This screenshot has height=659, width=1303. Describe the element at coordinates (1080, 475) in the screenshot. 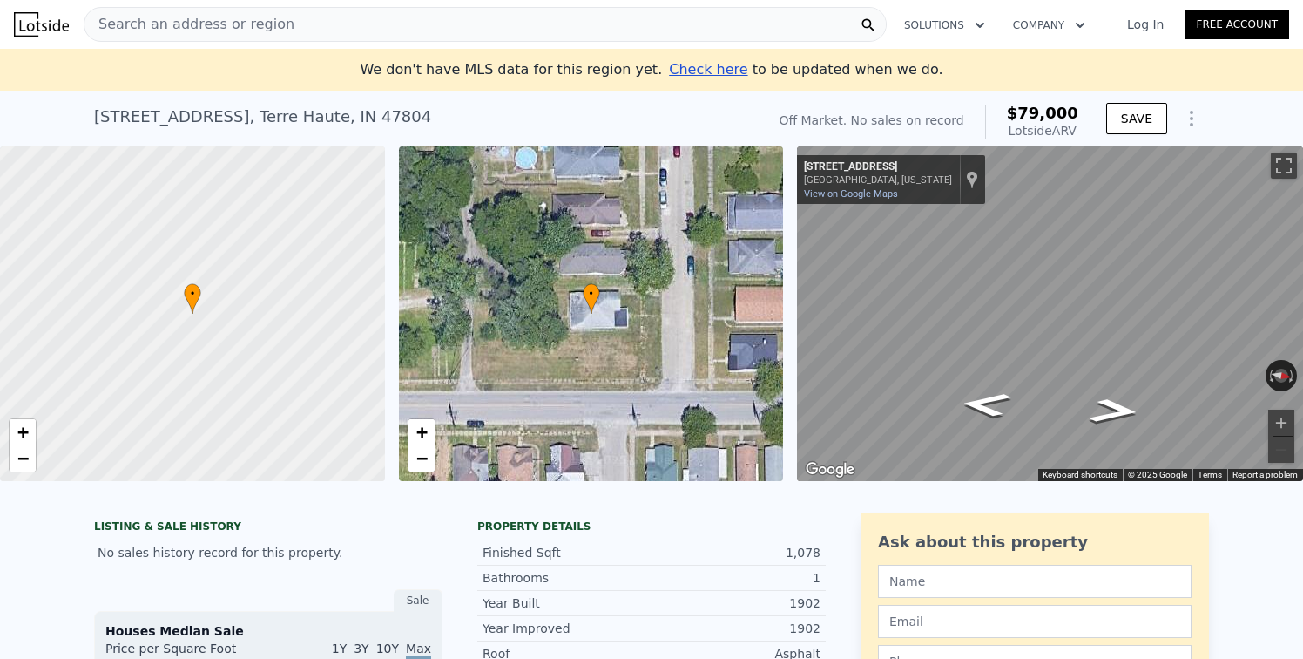

I see `button: Keyboard shortcuts` at that location.